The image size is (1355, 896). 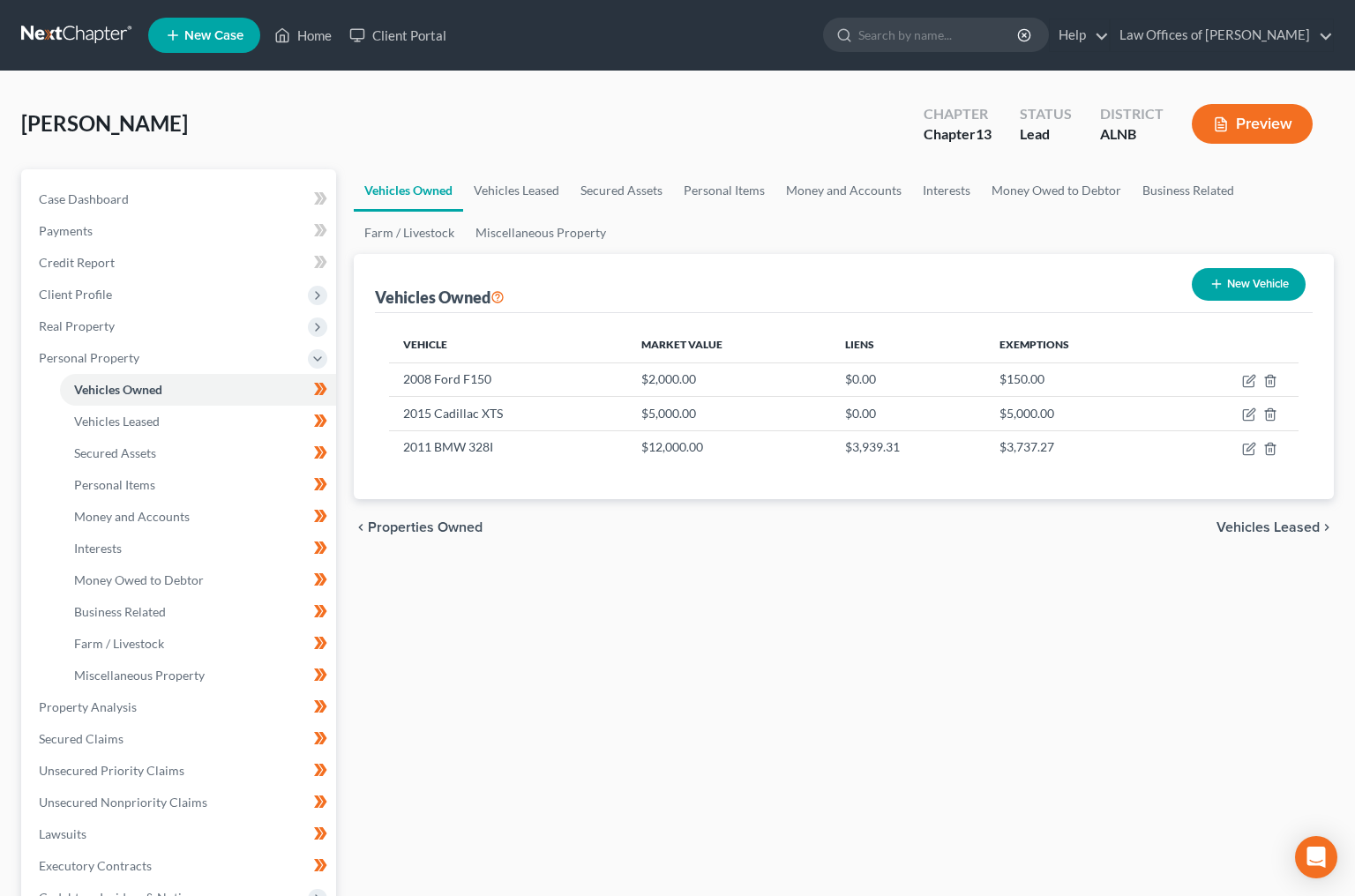 What do you see at coordinates (361, 528) in the screenshot?
I see `i: chevron_left` at bounding box center [361, 528].